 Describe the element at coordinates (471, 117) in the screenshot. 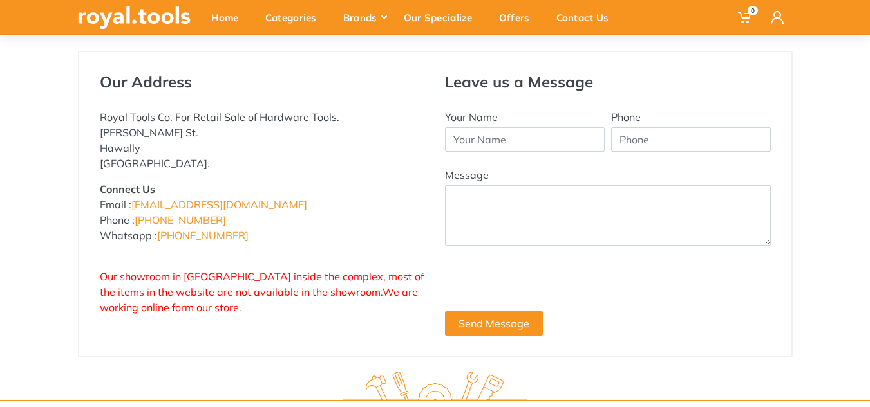

I see `label: Your Name` at that location.